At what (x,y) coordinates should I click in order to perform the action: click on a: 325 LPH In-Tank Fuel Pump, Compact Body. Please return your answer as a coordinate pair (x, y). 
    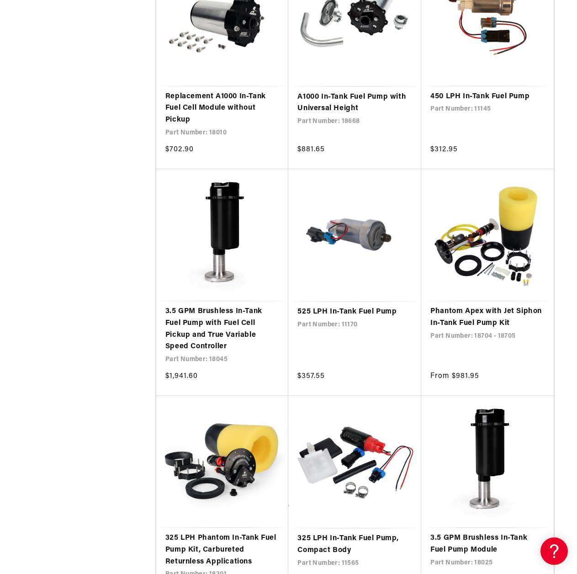
    Looking at the image, I should click on (355, 544).